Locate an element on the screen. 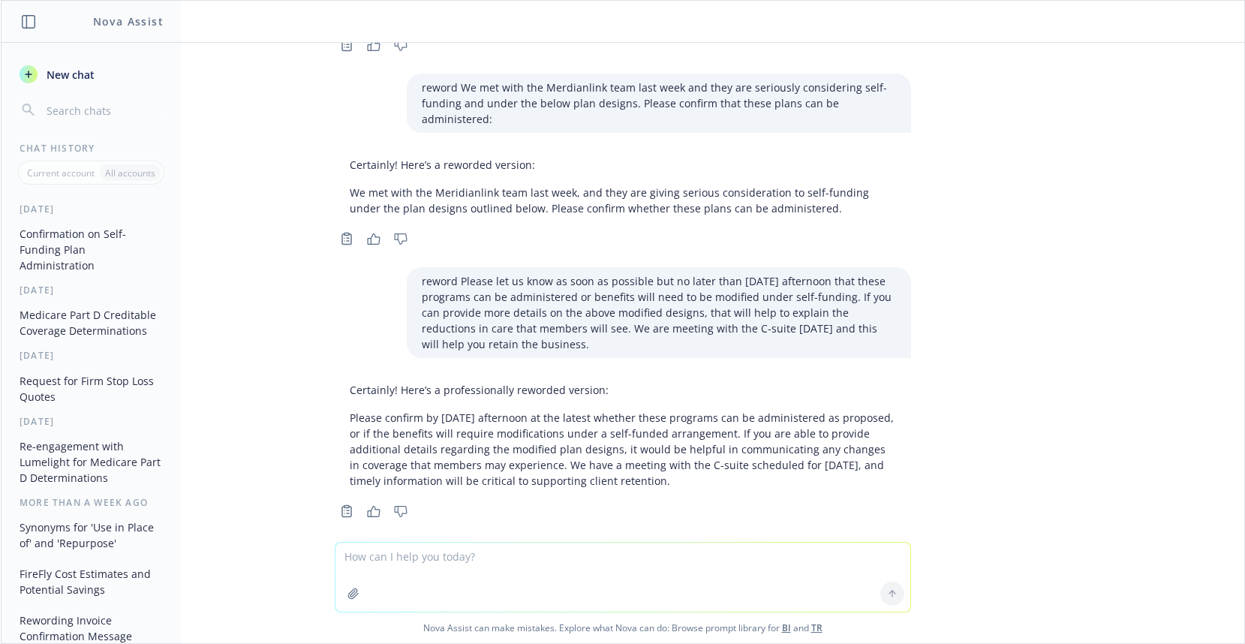 This screenshot has height=644, width=1245. h1: Nova Assist is located at coordinates (128, 21).